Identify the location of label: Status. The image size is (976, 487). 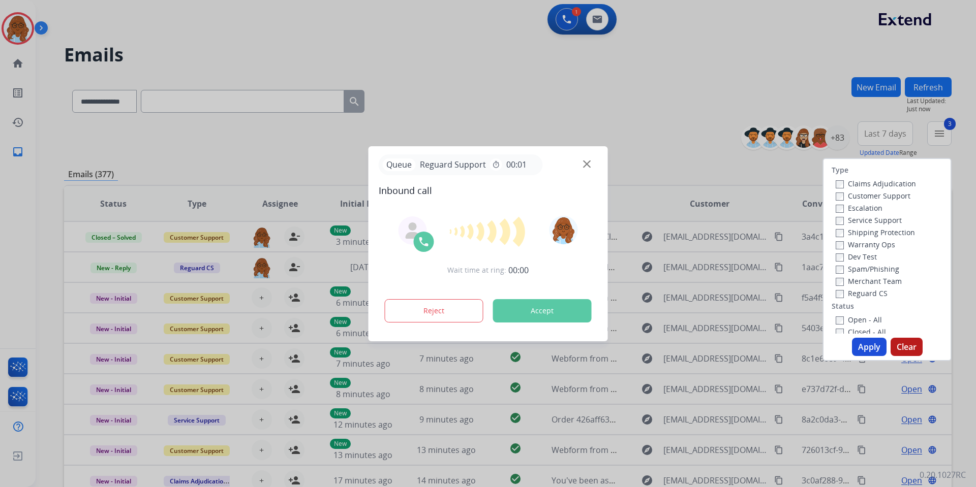
(843, 306).